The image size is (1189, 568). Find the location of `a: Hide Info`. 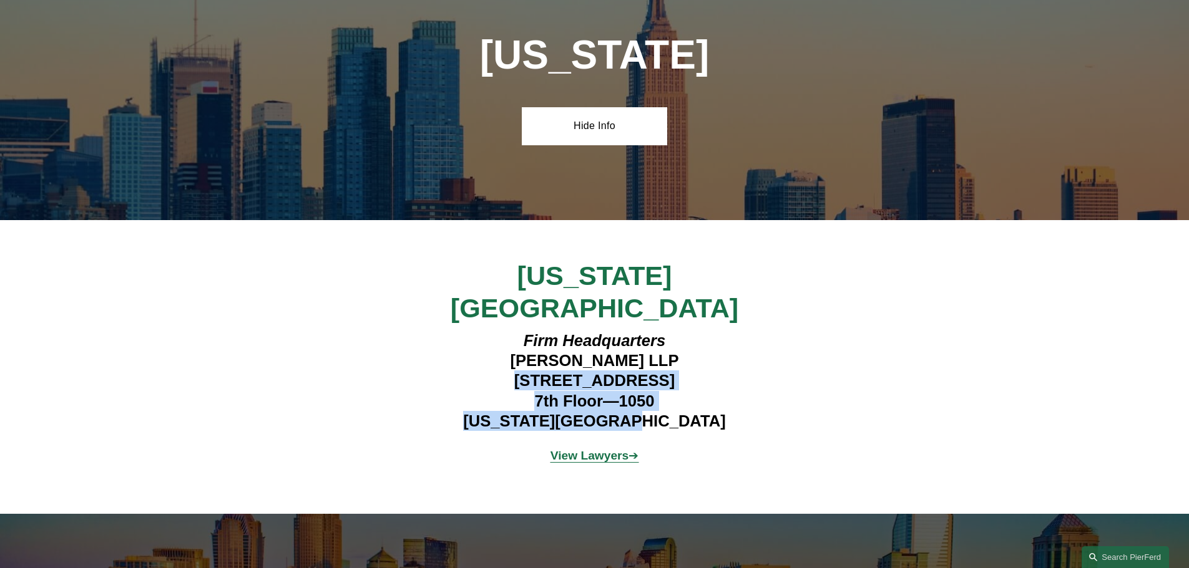

a: Hide Info is located at coordinates (594, 126).